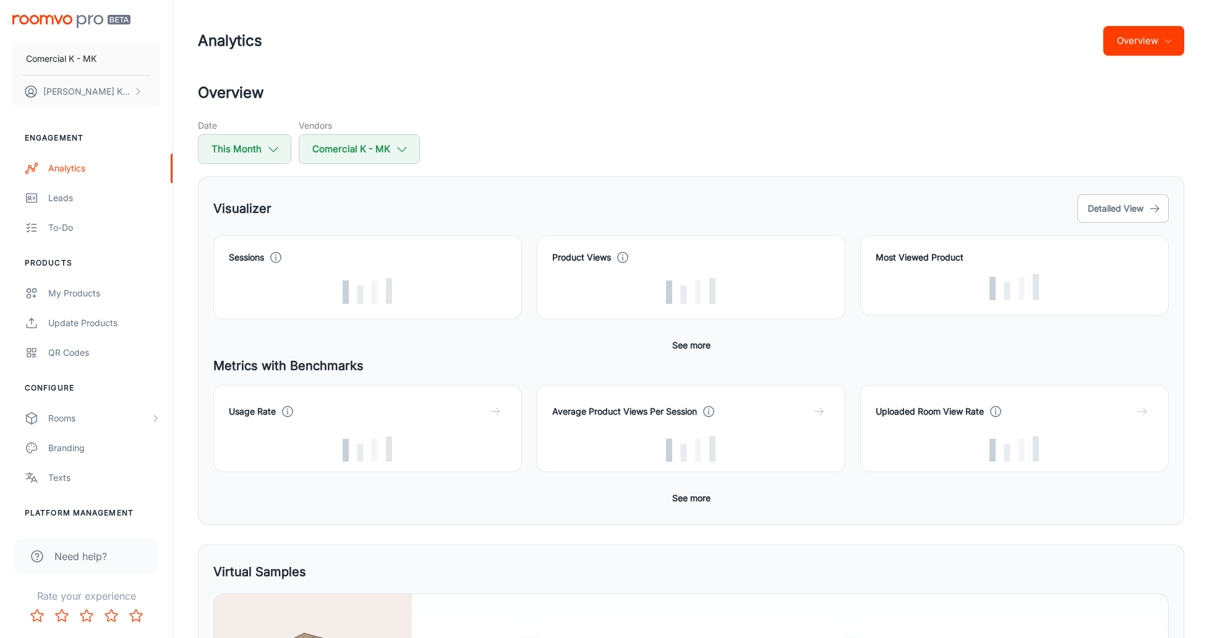  What do you see at coordinates (929, 411) in the screenshot?
I see `h4: Uploaded Room View Rate` at bounding box center [929, 411].